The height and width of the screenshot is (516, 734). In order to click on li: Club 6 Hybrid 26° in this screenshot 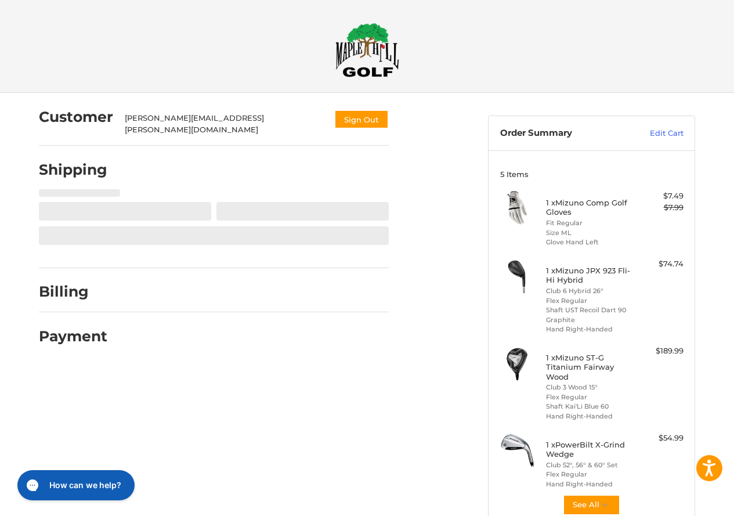, I will do `click(590, 291)`.